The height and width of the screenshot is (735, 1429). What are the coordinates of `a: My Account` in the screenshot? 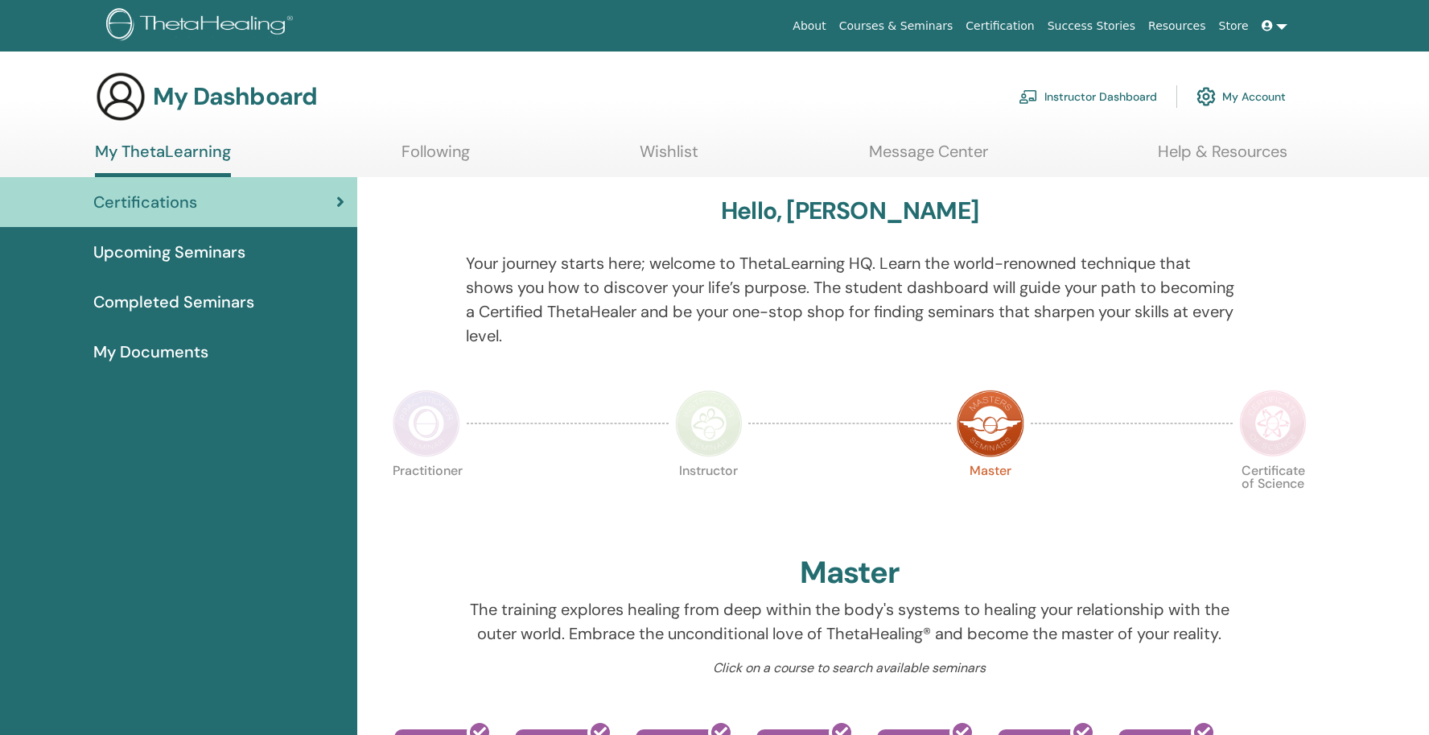 It's located at (1241, 97).